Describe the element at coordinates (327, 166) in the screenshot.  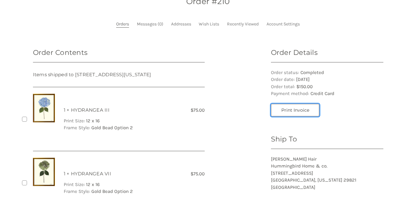
I see `li: Hummingbird Home & co.` at that location.